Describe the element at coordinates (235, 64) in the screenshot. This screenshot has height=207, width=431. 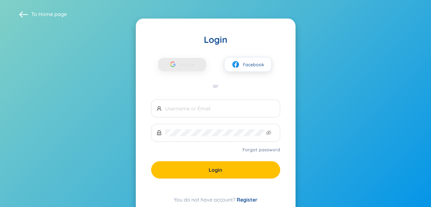
I see `img: facebook` at that location.